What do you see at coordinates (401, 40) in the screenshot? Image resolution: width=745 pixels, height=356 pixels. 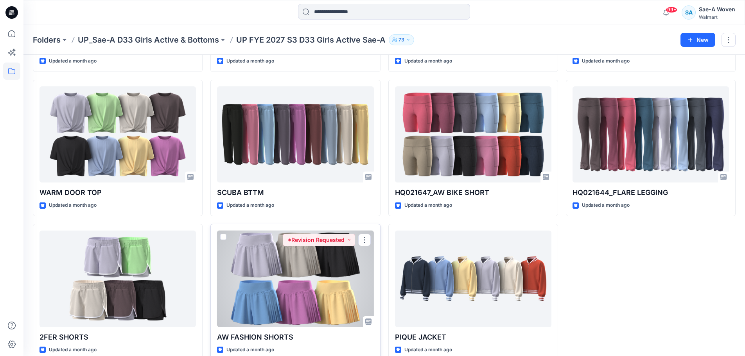 I see `p: 73` at bounding box center [401, 40].